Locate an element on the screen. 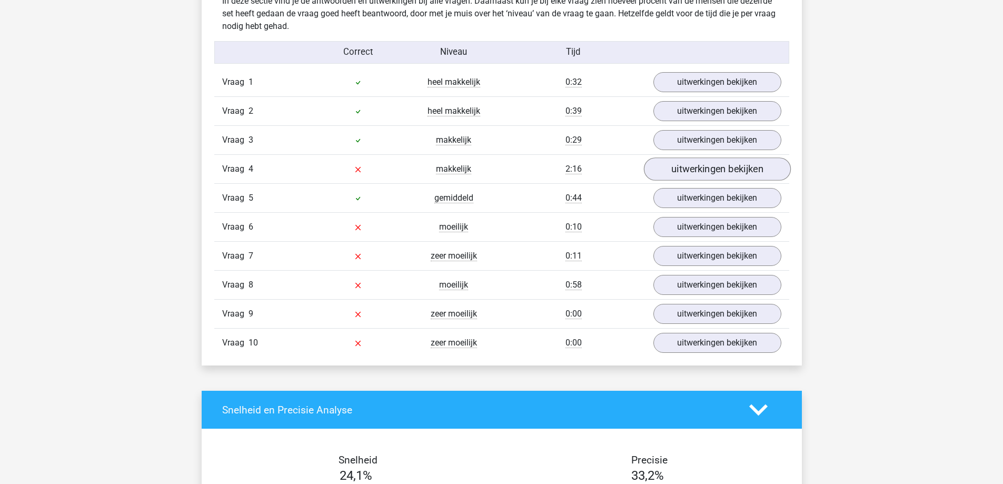 The image size is (1003, 484). h4: Snelheid is located at coordinates (358, 460).